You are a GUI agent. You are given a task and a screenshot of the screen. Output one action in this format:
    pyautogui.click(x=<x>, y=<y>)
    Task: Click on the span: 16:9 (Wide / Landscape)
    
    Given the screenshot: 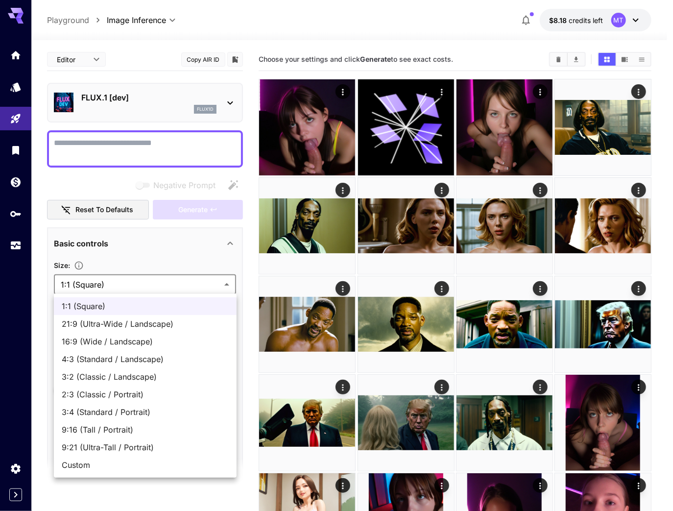 What is the action you would take?
    pyautogui.click(x=145, y=341)
    